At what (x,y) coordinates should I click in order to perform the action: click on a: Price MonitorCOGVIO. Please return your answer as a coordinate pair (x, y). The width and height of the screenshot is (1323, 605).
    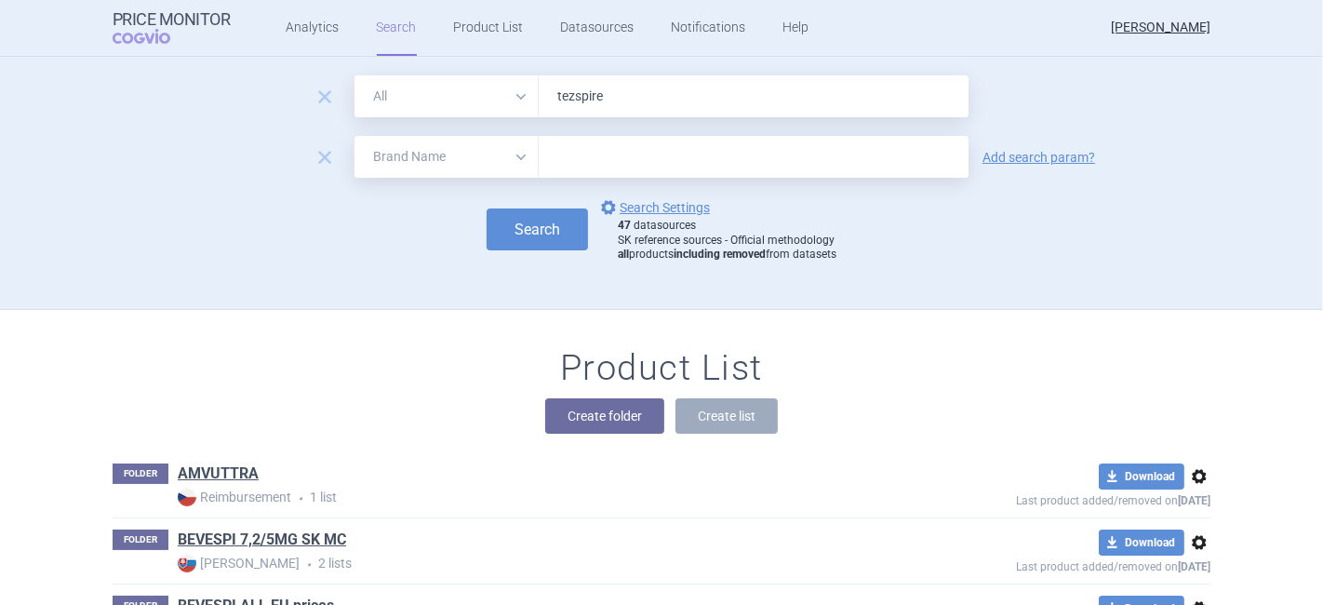
    Looking at the image, I should click on (171, 28).